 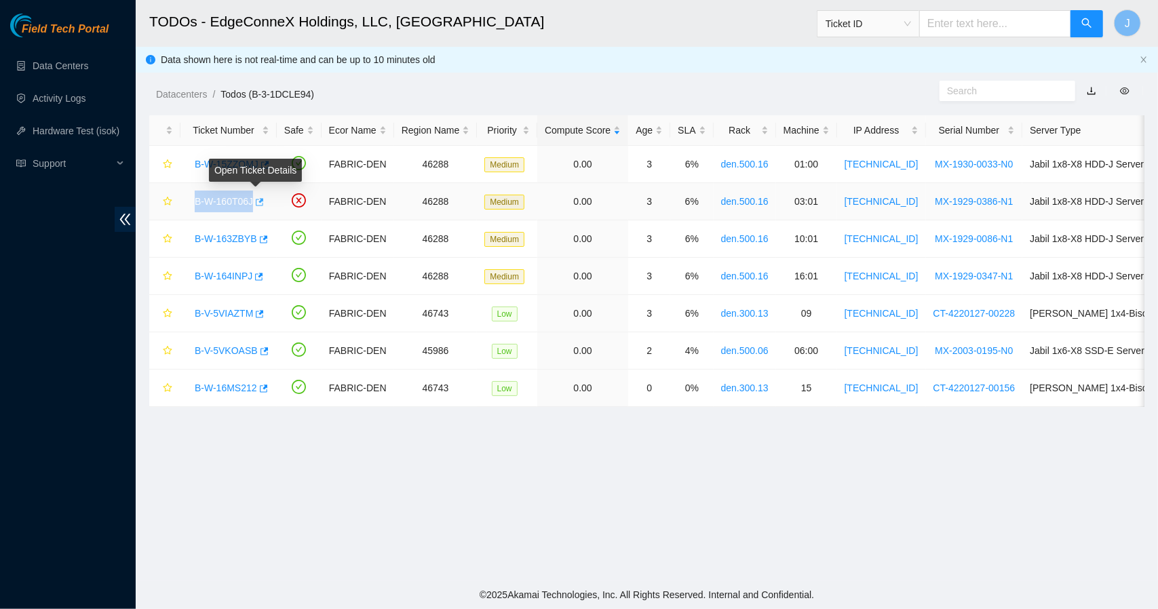 I want to click on td: 16:01, so click(x=807, y=276).